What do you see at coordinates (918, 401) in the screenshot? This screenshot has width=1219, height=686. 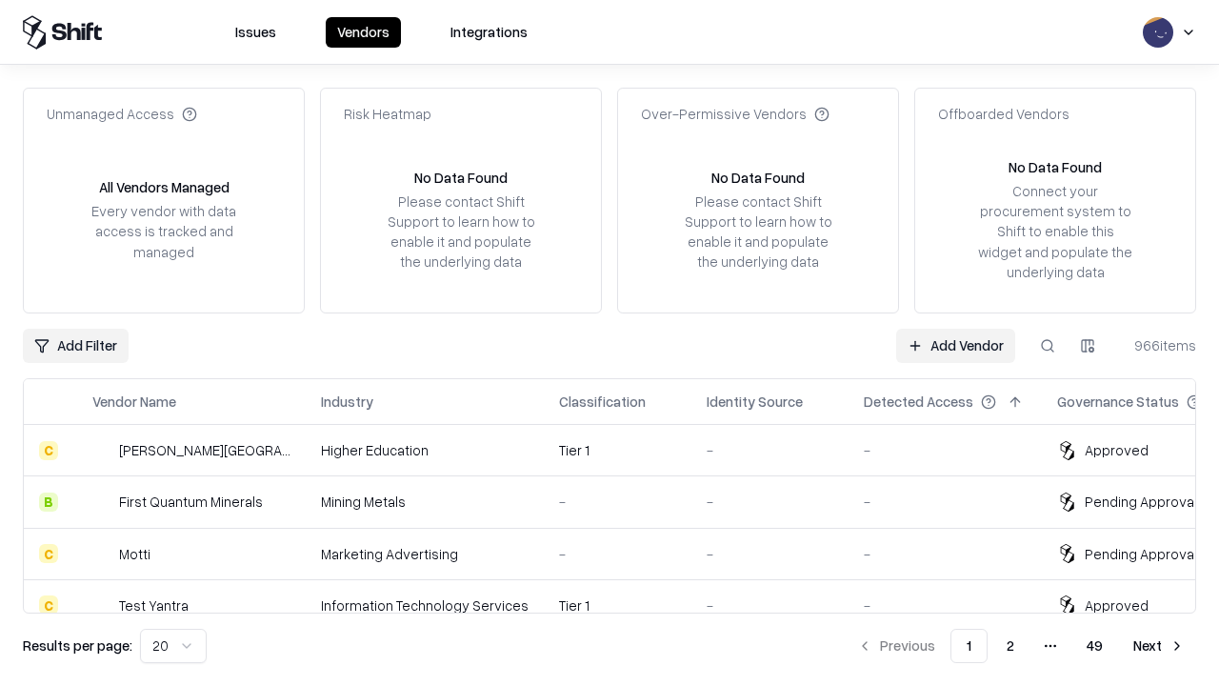 I see `div: Detected Access` at bounding box center [918, 401].